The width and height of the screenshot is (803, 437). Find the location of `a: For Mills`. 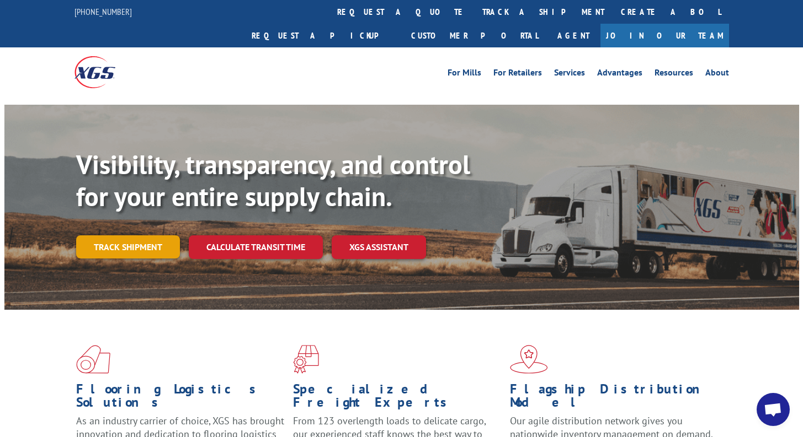

a: For Mills is located at coordinates (464, 74).